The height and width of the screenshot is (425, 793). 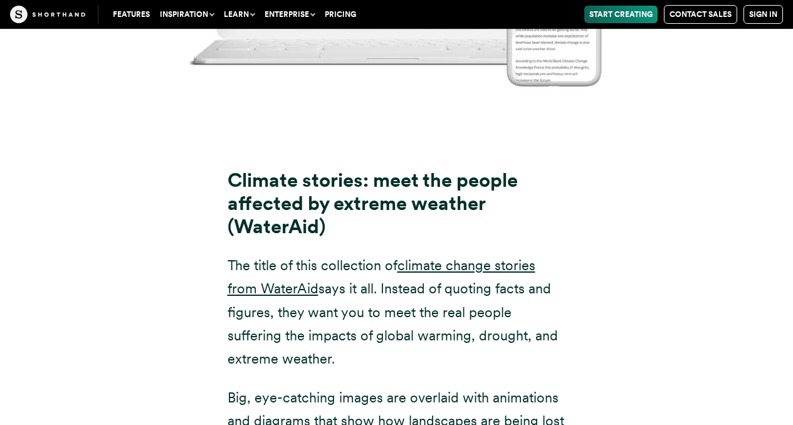 What do you see at coordinates (290, 14) in the screenshot?
I see `button: Enterprise` at bounding box center [290, 14].